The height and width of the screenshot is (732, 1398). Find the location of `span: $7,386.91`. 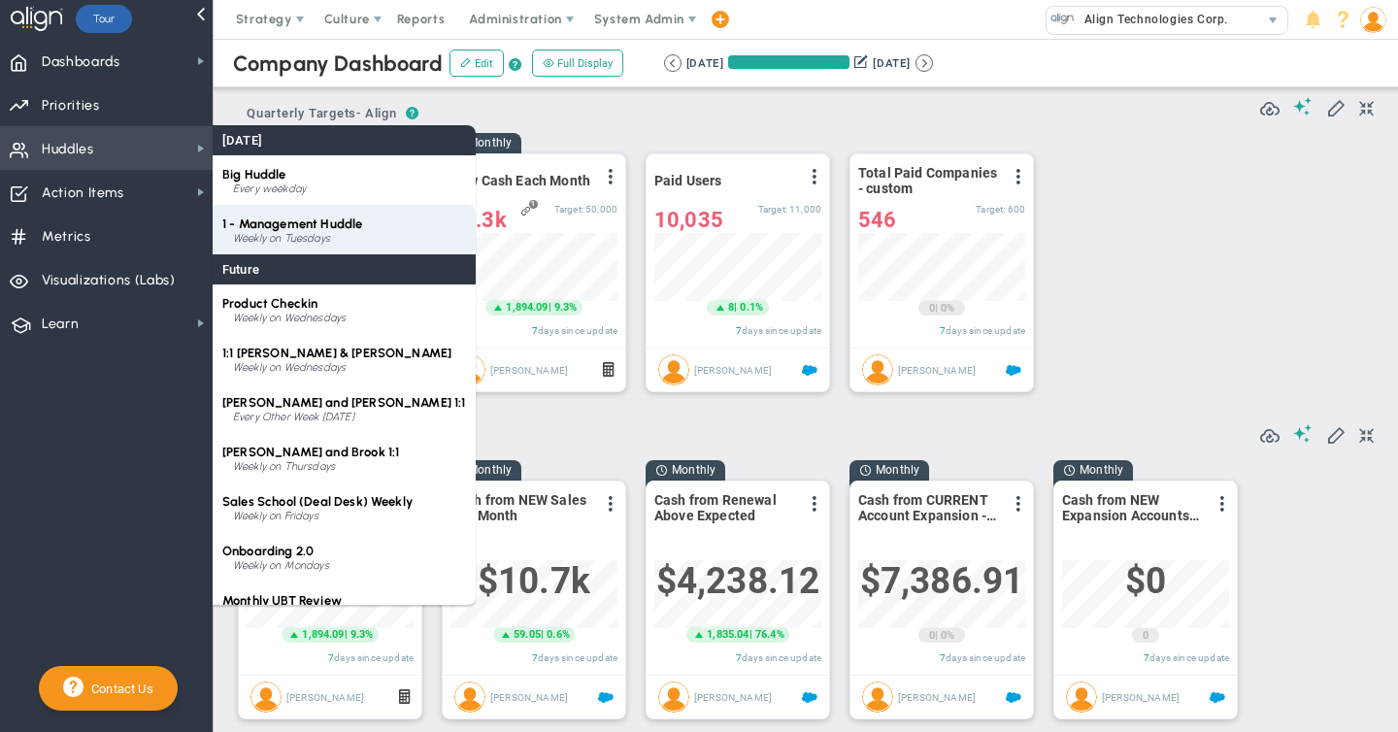

span: $7,386.91 is located at coordinates (942, 580).